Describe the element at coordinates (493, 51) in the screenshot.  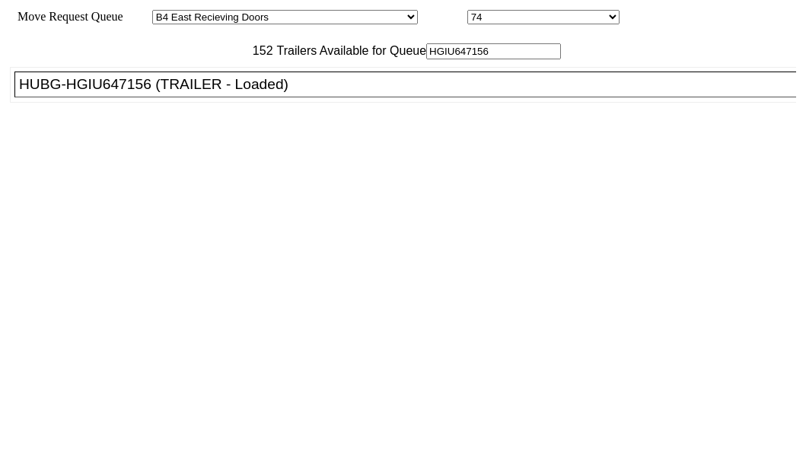
I see `input: Filter Available Trailers` at that location.